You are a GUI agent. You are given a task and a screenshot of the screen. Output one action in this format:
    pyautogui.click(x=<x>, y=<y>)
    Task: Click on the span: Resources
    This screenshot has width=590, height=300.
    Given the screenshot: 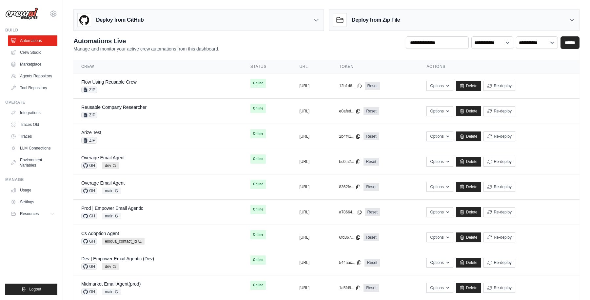 What is the action you would take?
    pyautogui.click(x=29, y=214)
    